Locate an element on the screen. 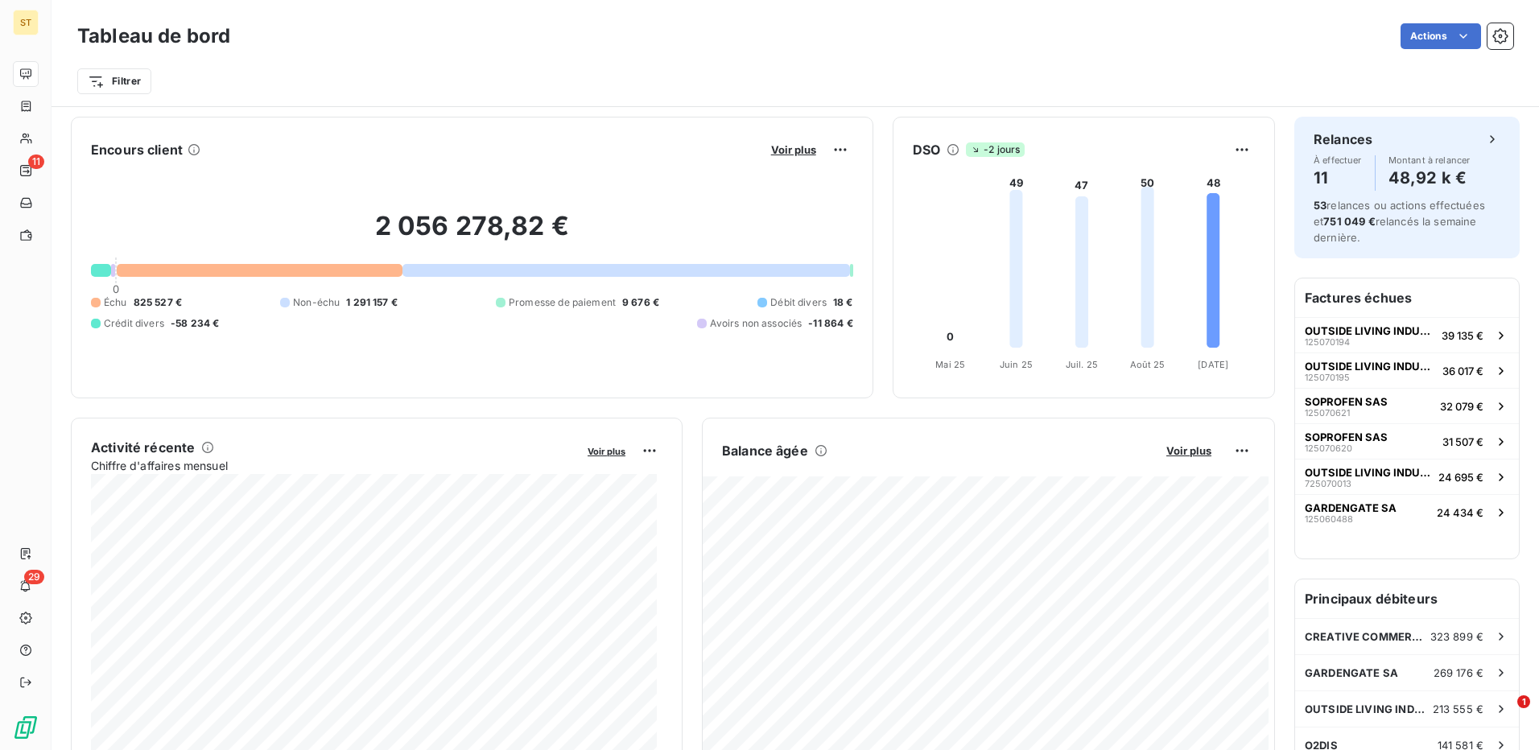  button: GARDENGATE SA12506048824 434 € is located at coordinates (1407, 512).